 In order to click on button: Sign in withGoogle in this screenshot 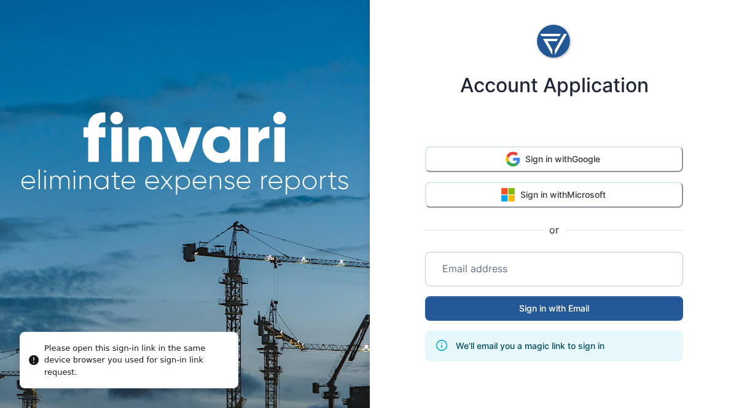, I will do `click(554, 159)`.